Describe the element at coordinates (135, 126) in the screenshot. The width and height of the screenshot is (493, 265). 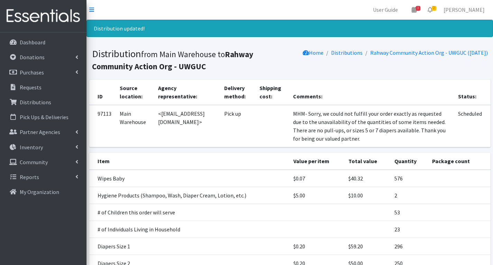
I see `td: Main Warehouse` at that location.